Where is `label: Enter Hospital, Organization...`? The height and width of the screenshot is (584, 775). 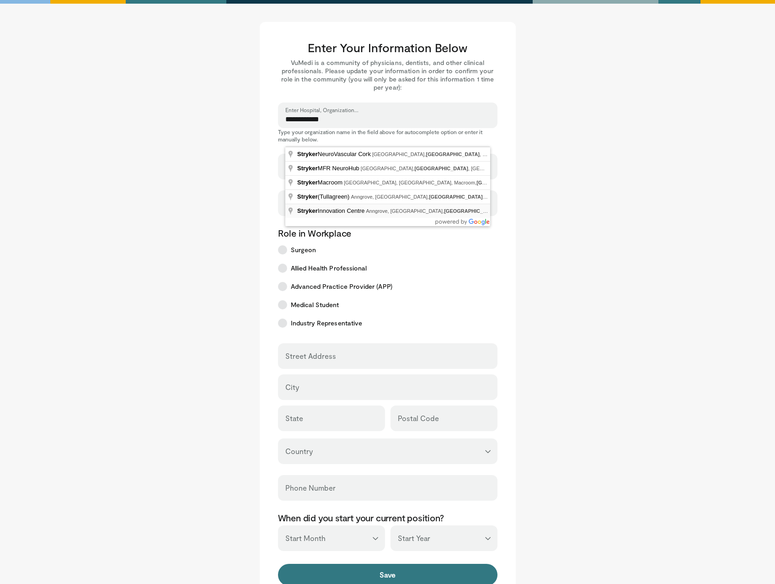 label: Enter Hospital, Organization... is located at coordinates (322, 110).